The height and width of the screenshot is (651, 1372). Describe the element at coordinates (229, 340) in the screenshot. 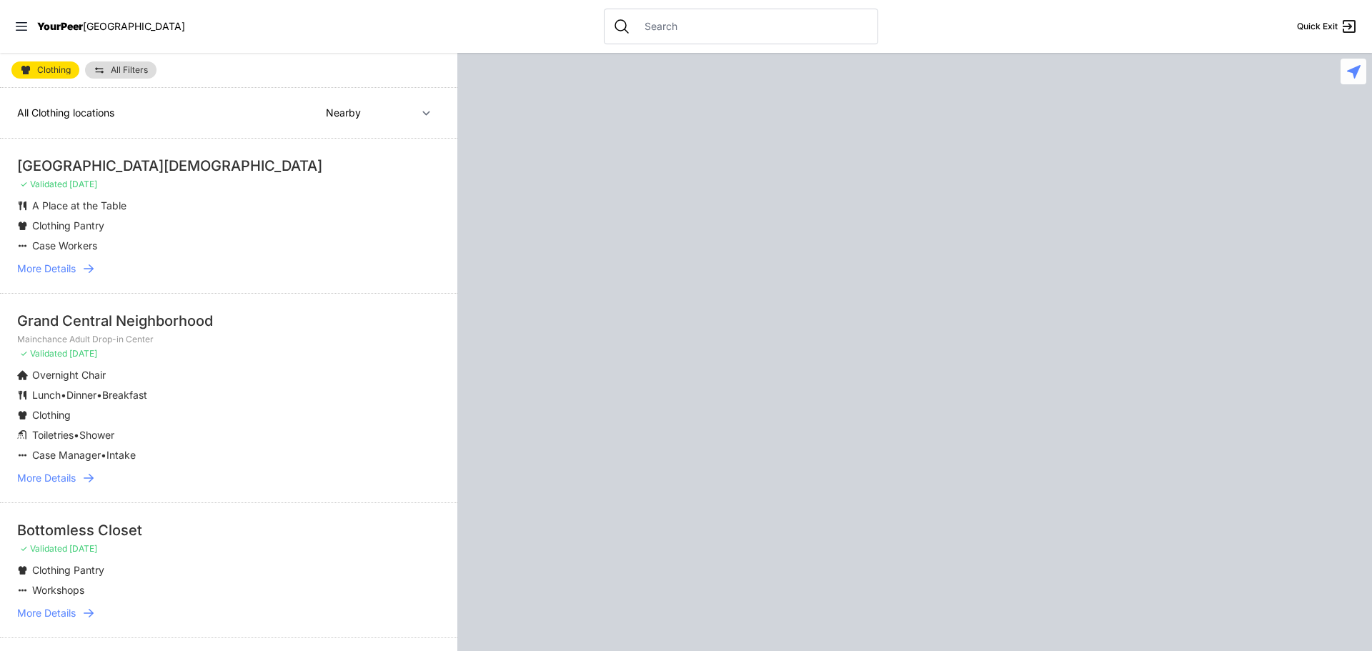

I see `p: Mainchance Adult Drop-in Center` at that location.